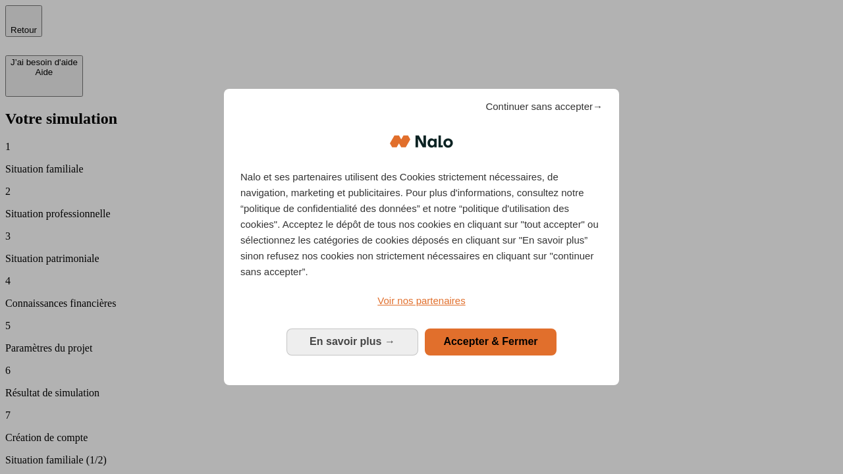 Image resolution: width=843 pixels, height=474 pixels. Describe the element at coordinates (421, 301) in the screenshot. I see `a: Voir nos partenaires` at that location.